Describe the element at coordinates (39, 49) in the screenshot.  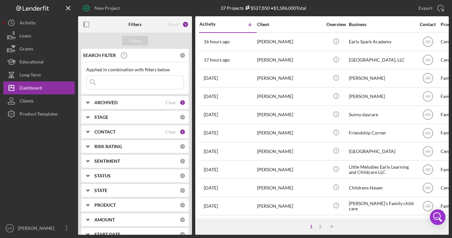
I see `a: Grants` at that location.